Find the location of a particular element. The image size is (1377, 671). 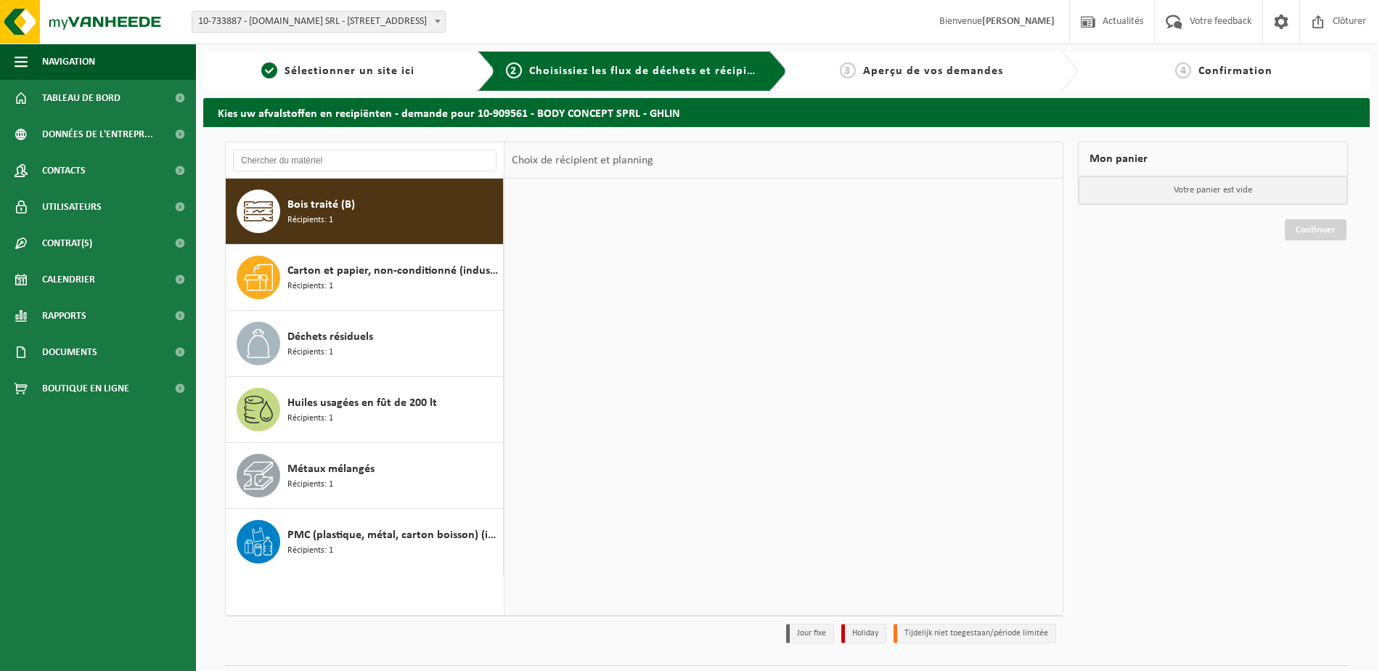

span: Sélectionner un site ici is located at coordinates (349, 71).